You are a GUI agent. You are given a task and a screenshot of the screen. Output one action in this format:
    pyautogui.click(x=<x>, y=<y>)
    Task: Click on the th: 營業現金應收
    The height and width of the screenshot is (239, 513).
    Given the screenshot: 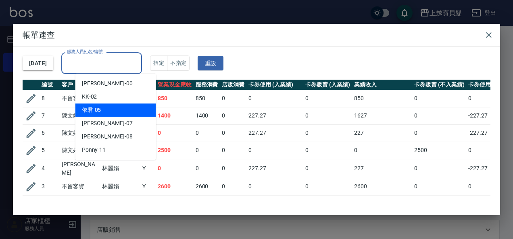 What is the action you would take?
    pyautogui.click(x=175, y=85)
    